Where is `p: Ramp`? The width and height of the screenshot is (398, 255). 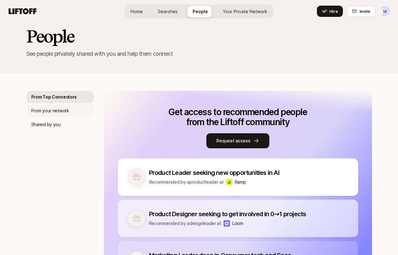
p: Ramp is located at coordinates (240, 182).